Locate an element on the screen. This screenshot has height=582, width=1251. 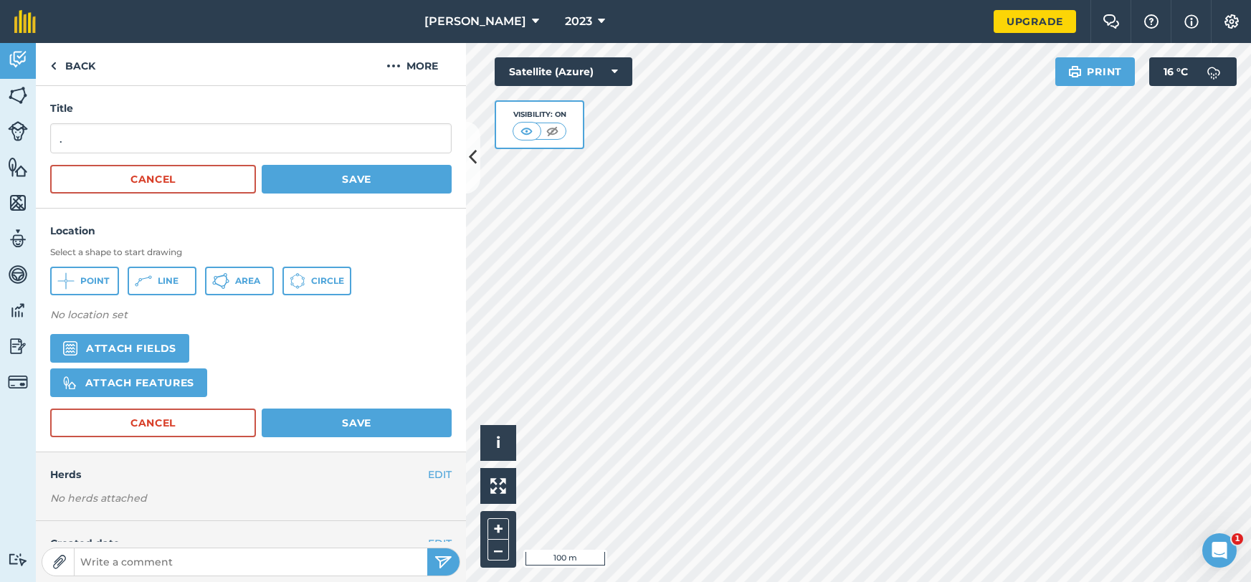
button: Attach features is located at coordinates (128, 383).